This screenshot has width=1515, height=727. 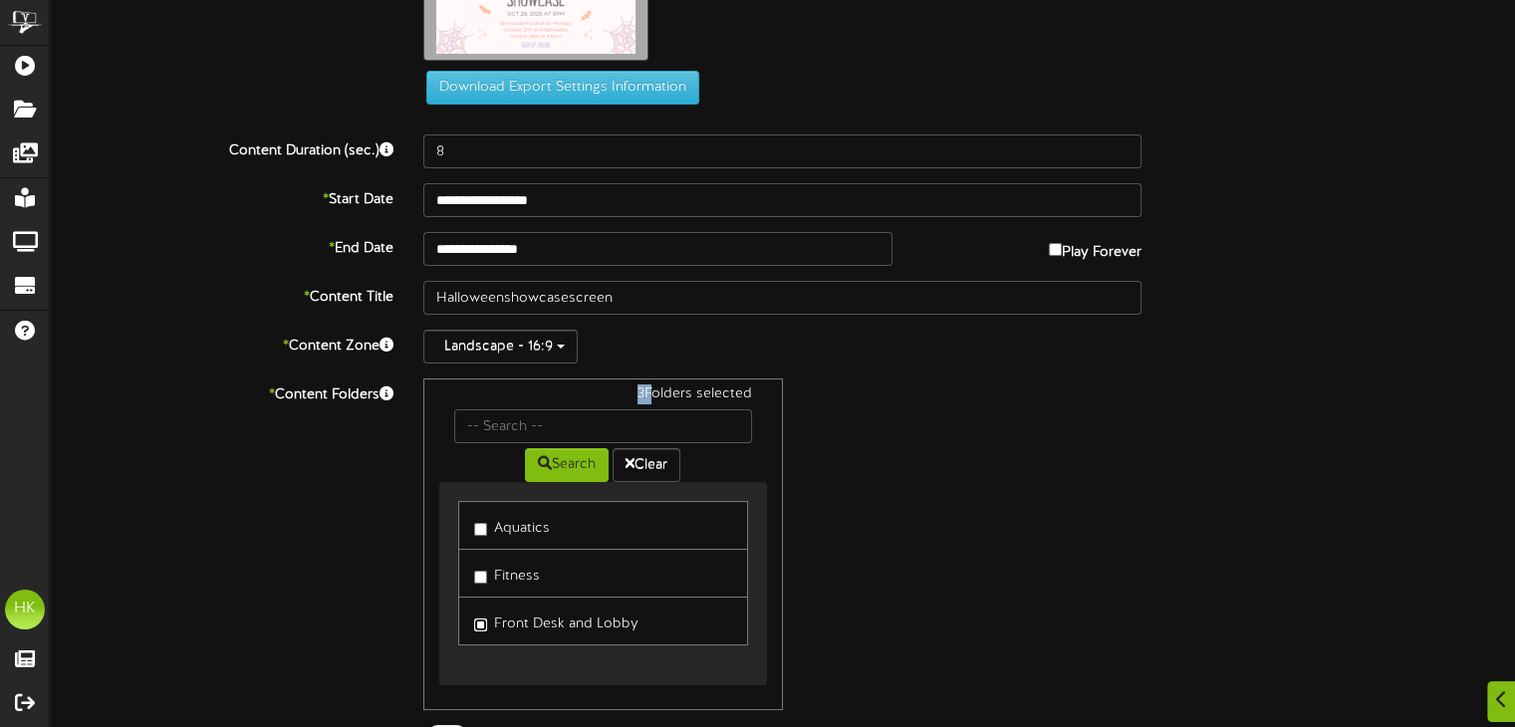 What do you see at coordinates (512, 525) in the screenshot?
I see `label: Aquatics` at bounding box center [512, 525].